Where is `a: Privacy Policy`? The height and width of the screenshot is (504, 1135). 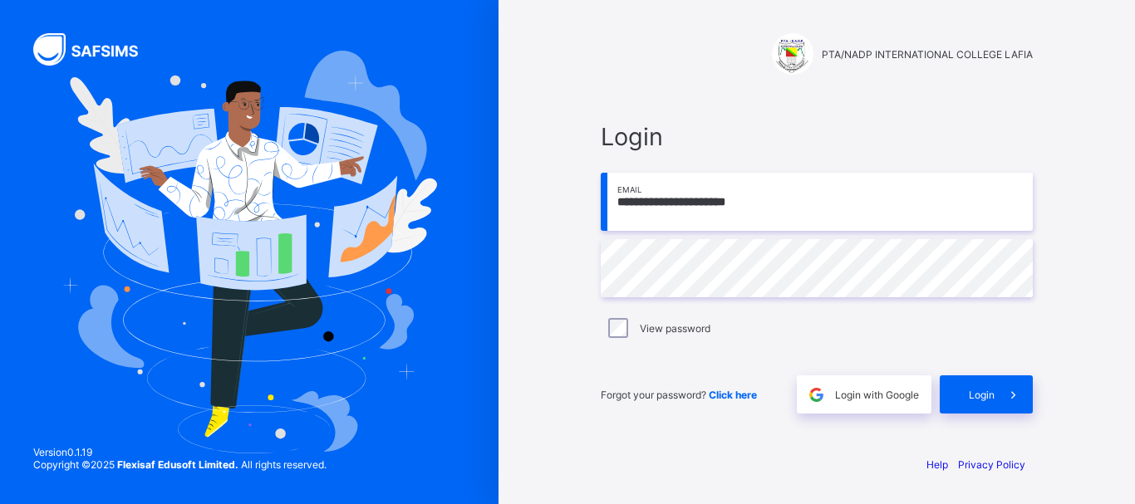
a: Privacy Policy is located at coordinates (991, 464).